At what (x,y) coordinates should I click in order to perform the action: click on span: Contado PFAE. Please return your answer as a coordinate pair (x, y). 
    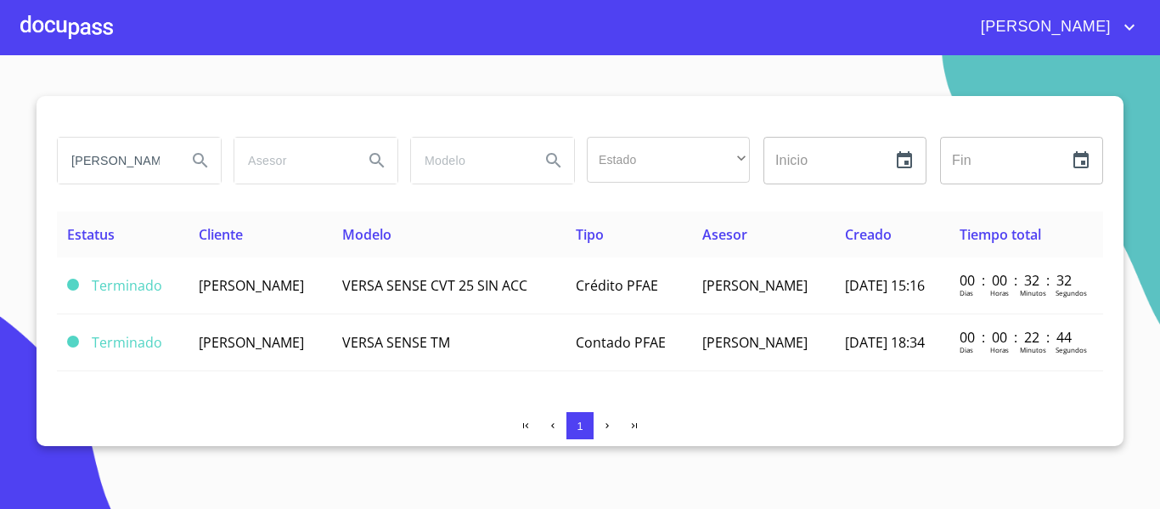
    Looking at the image, I should click on (621, 342).